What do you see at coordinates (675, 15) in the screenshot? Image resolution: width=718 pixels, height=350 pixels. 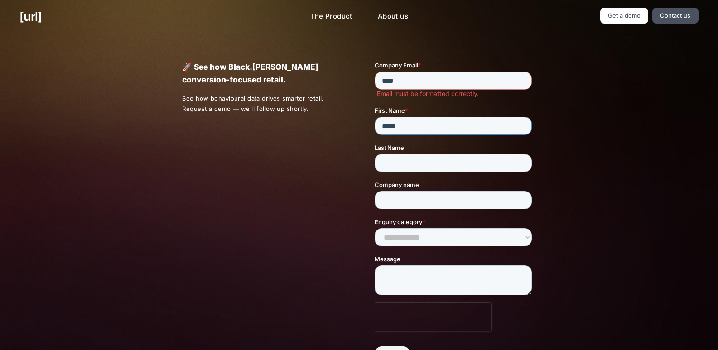 I see `a: Contact us` at bounding box center [675, 15].